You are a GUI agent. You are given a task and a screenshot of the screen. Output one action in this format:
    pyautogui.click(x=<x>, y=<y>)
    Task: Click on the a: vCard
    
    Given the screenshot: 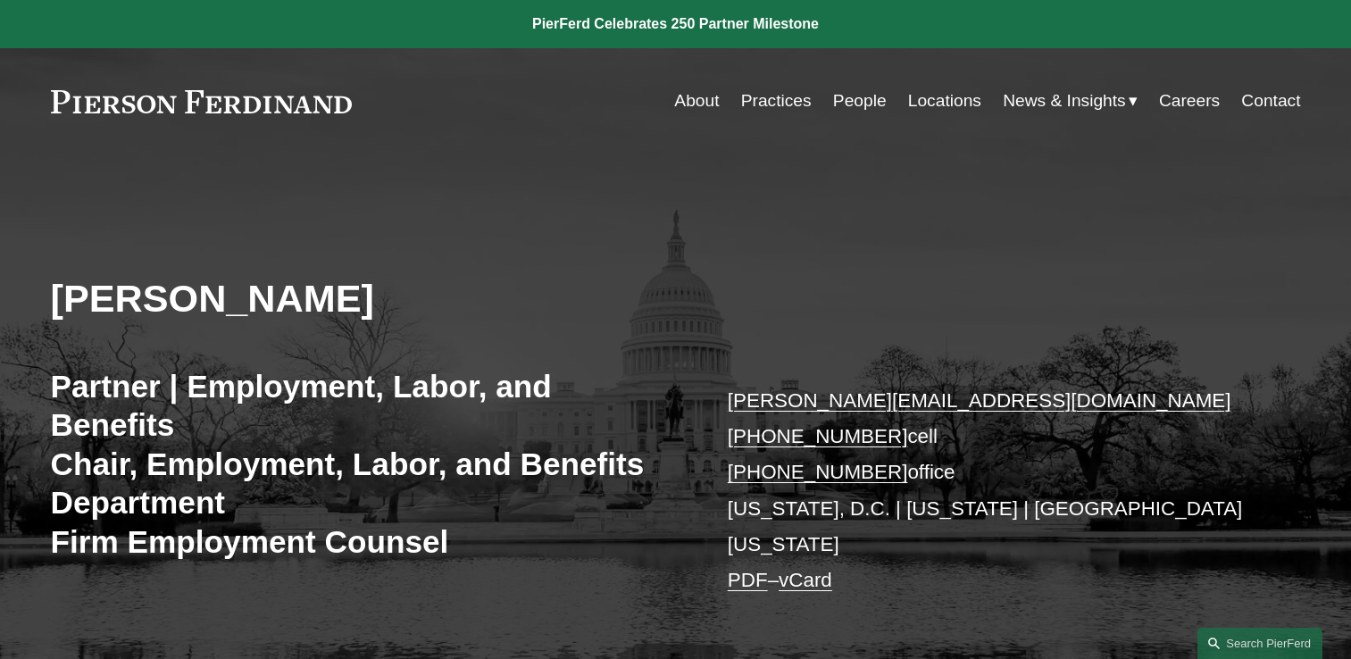 What is the action you would take?
    pyautogui.click(x=806, y=580)
    